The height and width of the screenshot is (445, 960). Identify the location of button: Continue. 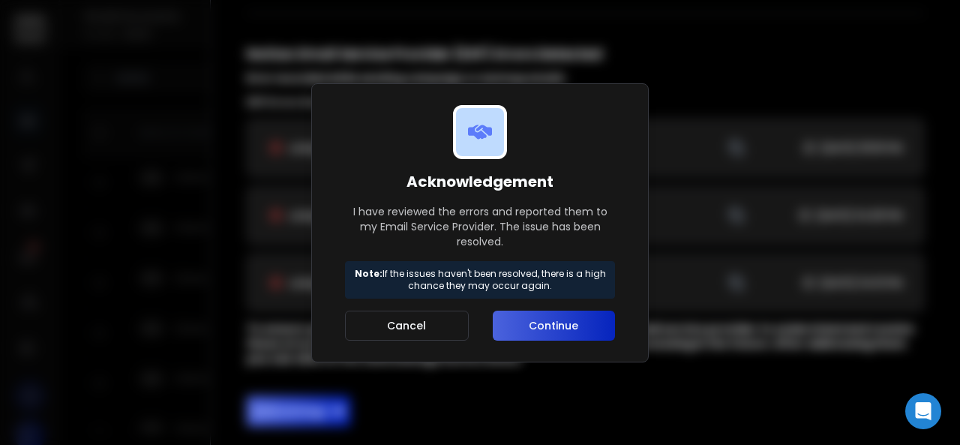
(554, 326).